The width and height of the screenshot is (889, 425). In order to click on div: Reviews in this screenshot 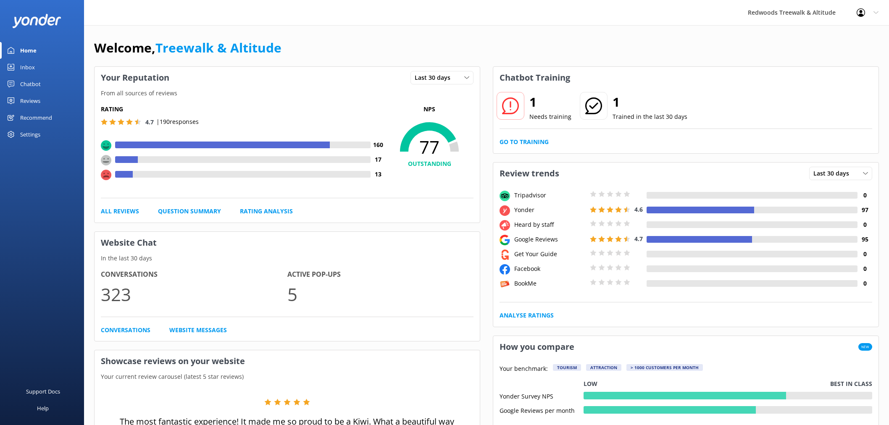, I will do `click(30, 101)`.